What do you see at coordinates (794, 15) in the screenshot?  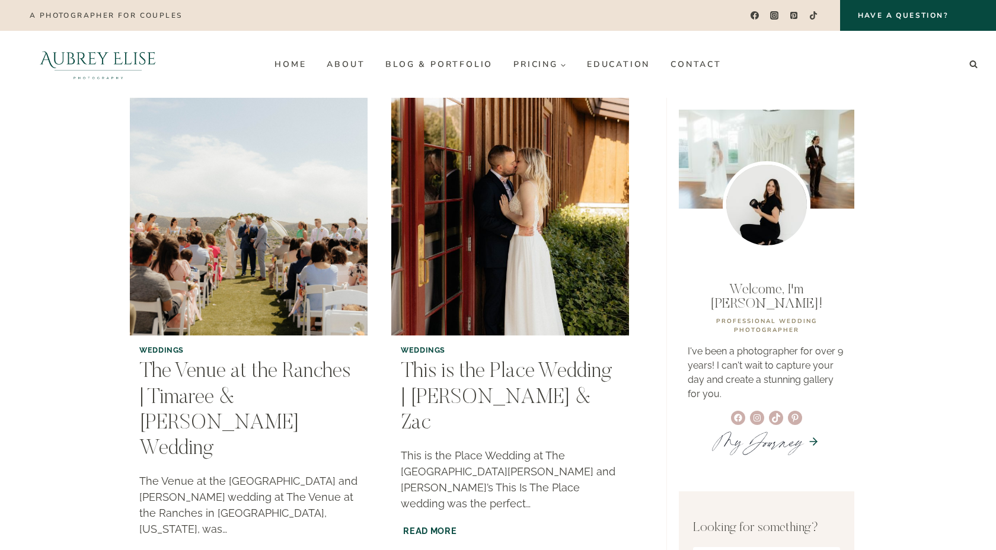 I see `a: Pinterest` at bounding box center [794, 15].